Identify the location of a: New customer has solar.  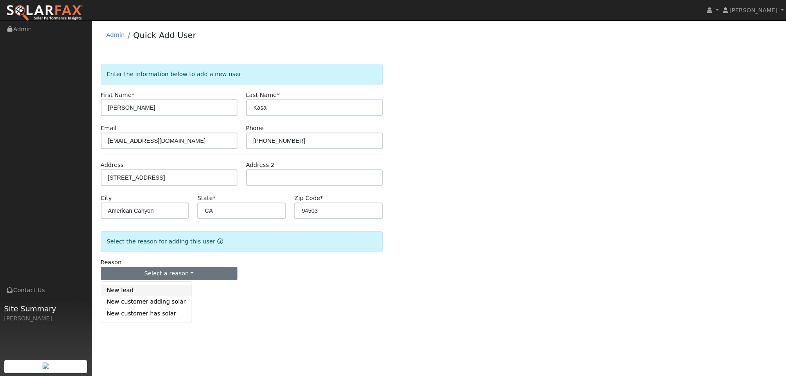
(146, 314).